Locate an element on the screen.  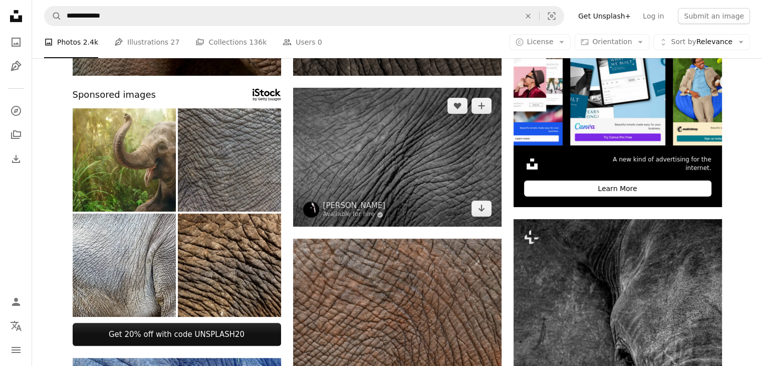
form: Find visuals sitewide is located at coordinates (304, 16).